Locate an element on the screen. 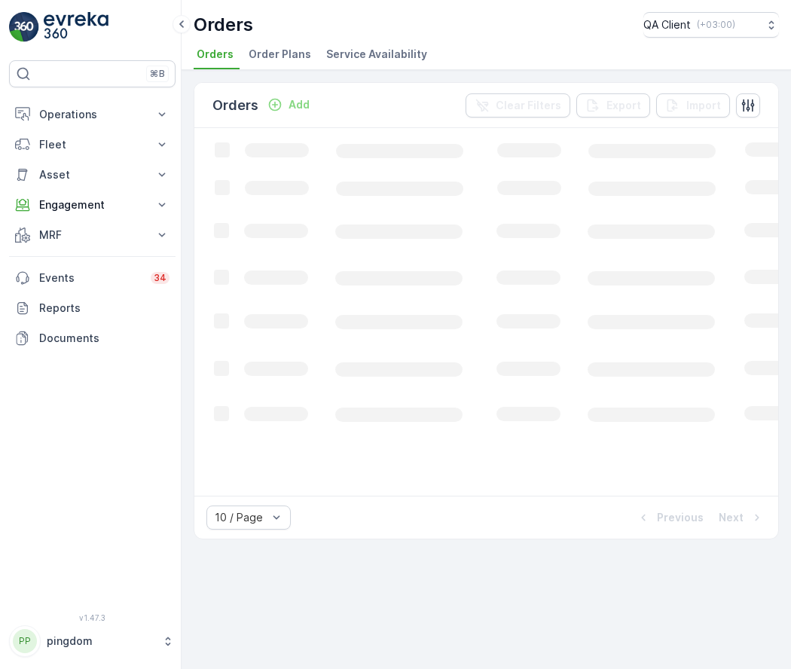 The width and height of the screenshot is (791, 669). button: Add is located at coordinates (288, 105).